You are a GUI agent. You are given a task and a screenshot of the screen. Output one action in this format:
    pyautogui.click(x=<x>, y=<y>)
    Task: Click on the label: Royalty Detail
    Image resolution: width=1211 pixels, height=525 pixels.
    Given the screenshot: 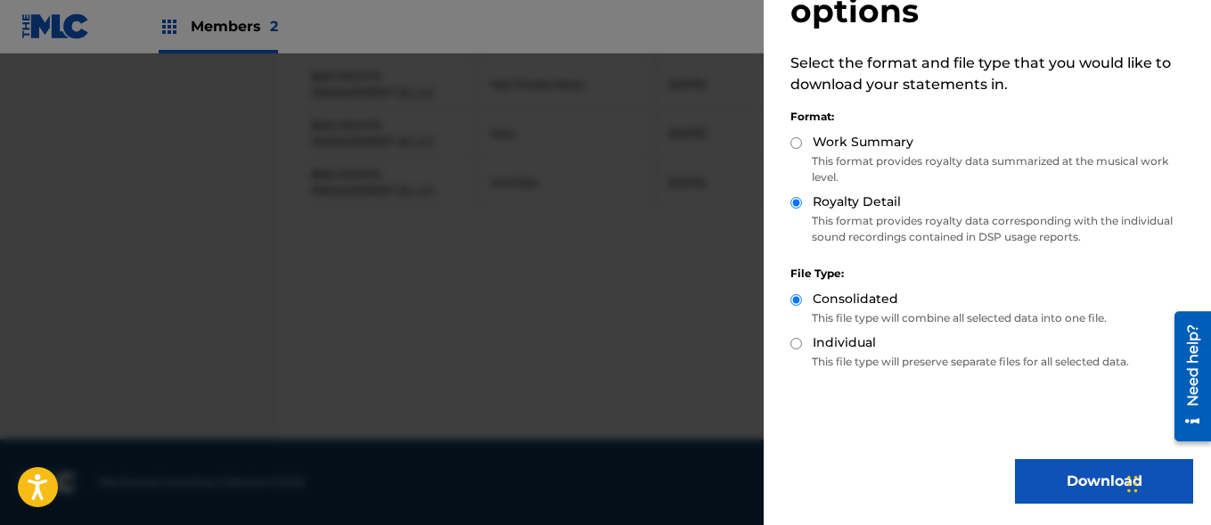 What is the action you would take?
    pyautogui.click(x=857, y=201)
    